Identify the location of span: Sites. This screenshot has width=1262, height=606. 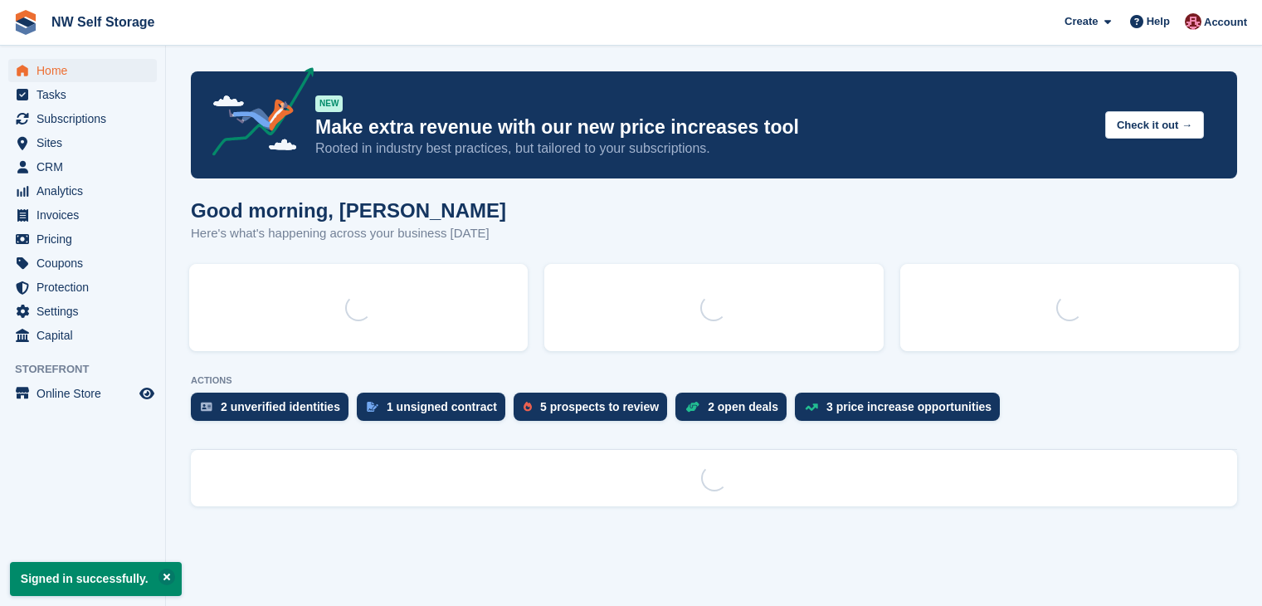
(86, 143).